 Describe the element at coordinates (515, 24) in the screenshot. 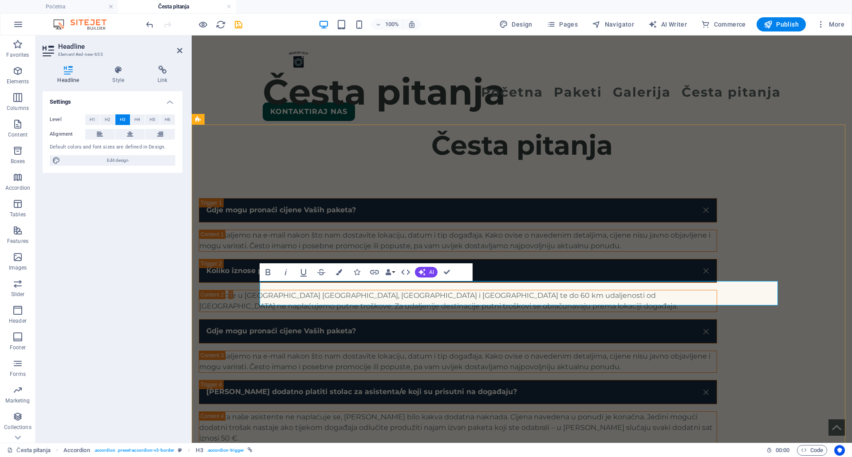

I see `button: Design` at that location.